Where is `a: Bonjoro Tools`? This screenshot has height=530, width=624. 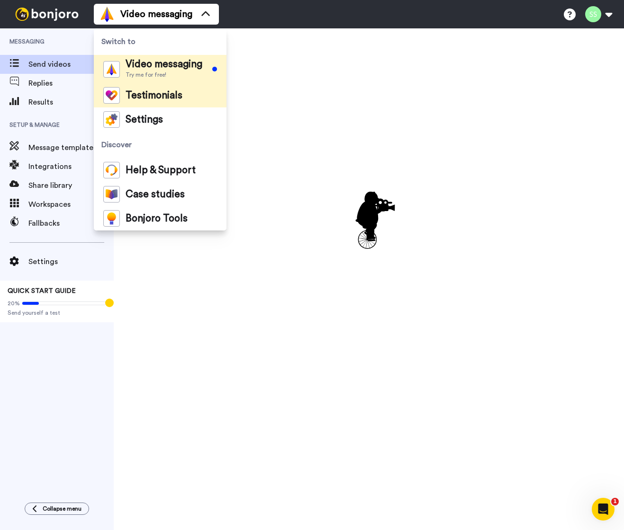 a: Bonjoro Tools is located at coordinates (160, 218).